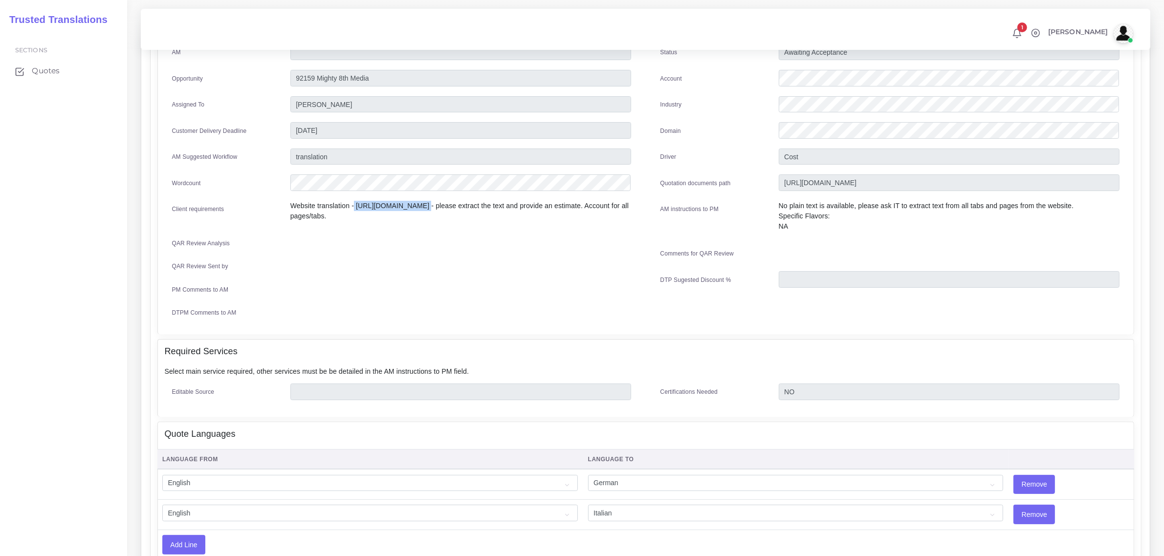 This screenshot has width=1164, height=556. Describe the element at coordinates (696, 280) in the screenshot. I see `label: DTP Sugested Discount %` at that location.